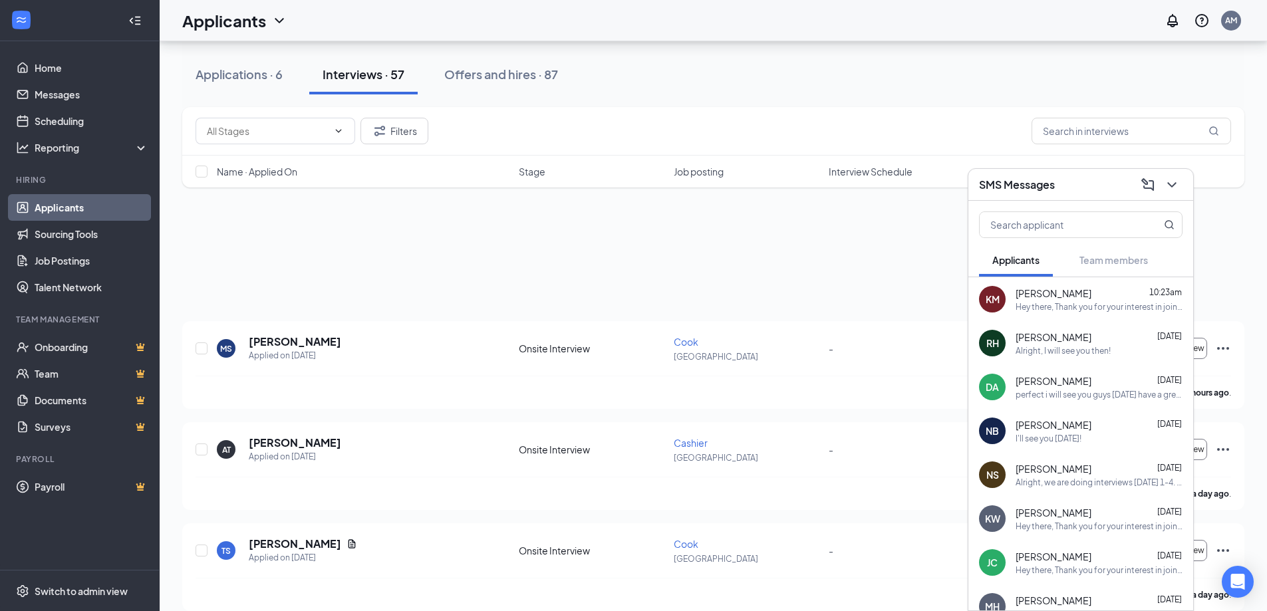  Describe the element at coordinates (1172, 21) in the screenshot. I see `svg: Notifications` at that location.